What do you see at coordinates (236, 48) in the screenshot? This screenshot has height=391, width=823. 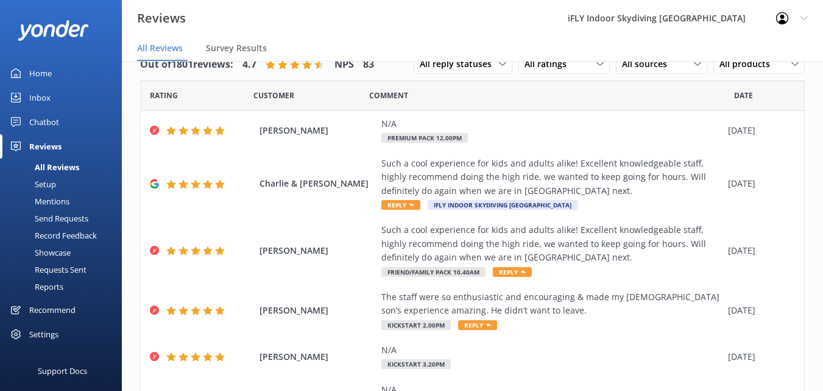 I see `span: Survey Results` at bounding box center [236, 48].